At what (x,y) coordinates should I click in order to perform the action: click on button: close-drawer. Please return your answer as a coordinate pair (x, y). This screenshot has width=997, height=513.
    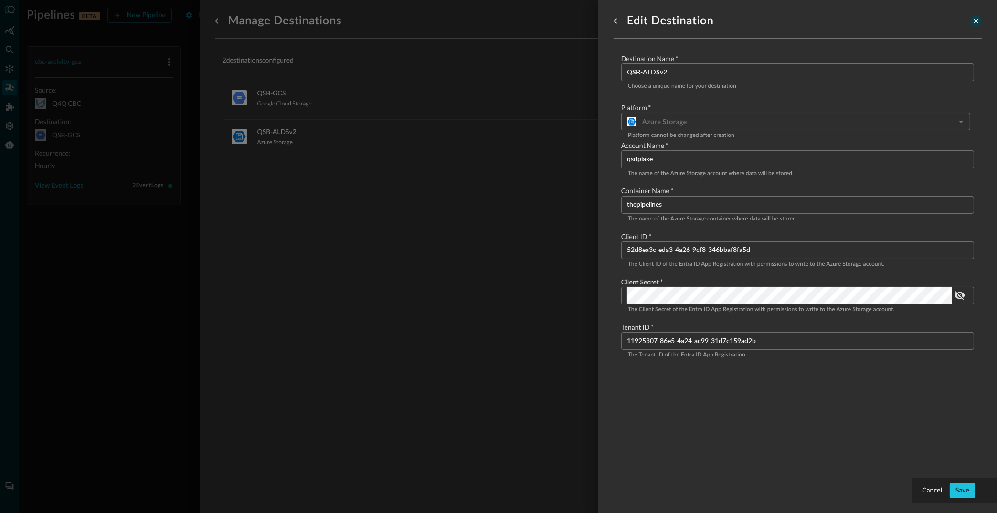
    Looking at the image, I should click on (976, 21).